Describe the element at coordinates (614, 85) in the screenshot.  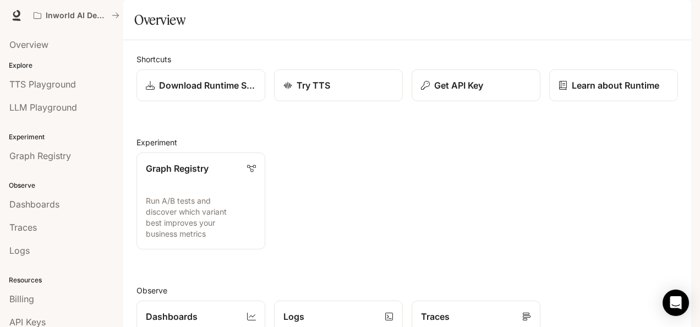
I see `a: Learn about Runtime` at that location.